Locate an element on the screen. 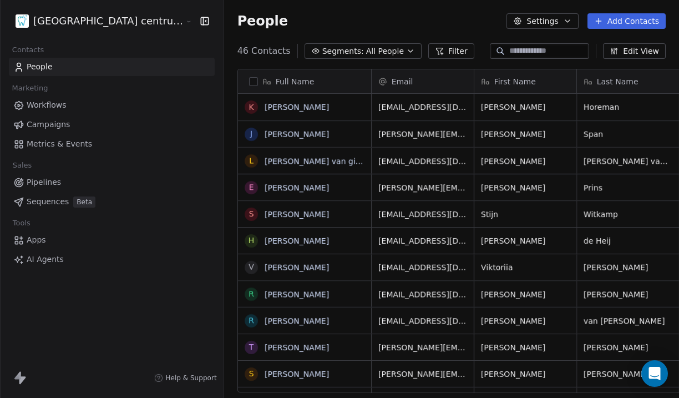 This screenshot has height=398, width=679. div: L is located at coordinates (251, 160).